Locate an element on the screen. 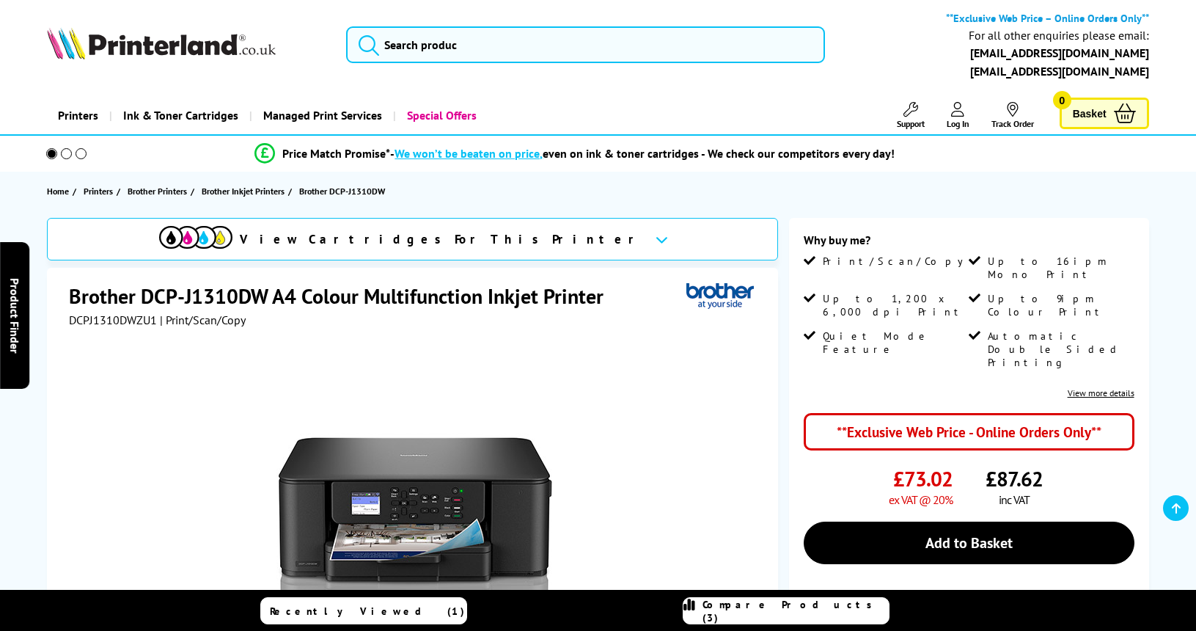 The width and height of the screenshot is (1196, 631). input: Search produc is located at coordinates (585, 45).